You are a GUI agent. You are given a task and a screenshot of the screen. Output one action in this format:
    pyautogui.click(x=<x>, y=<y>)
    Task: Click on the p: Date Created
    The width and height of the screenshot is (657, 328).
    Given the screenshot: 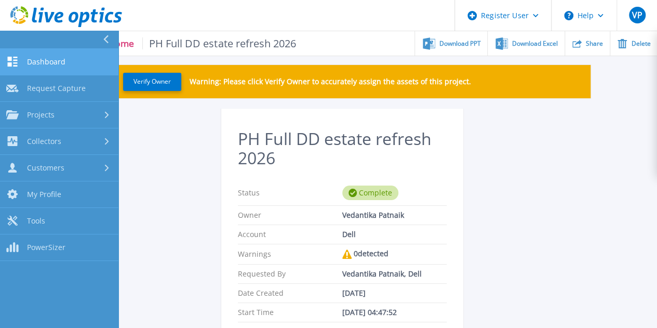 What is the action you would take?
    pyautogui.click(x=290, y=293)
    